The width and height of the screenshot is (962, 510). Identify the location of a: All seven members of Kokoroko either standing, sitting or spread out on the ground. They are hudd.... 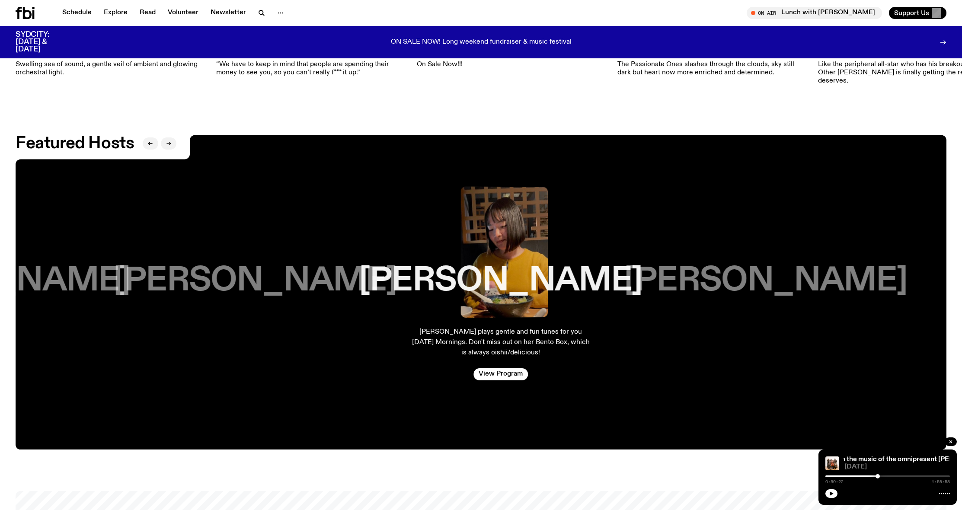
(832, 463).